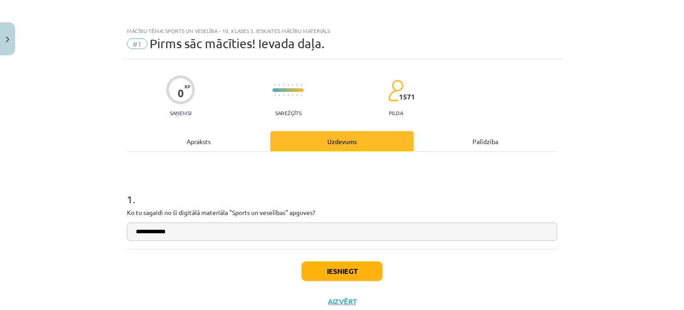  What do you see at coordinates (407, 97) in the screenshot?
I see `span: 1571` at bounding box center [407, 97].